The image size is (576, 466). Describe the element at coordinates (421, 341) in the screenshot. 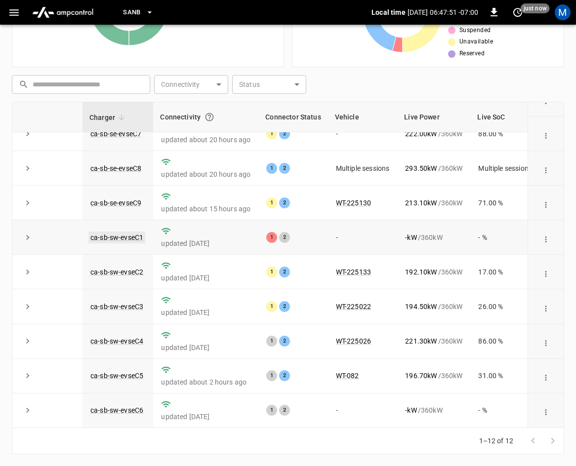

I see `p: 221.30 kW` at that location.